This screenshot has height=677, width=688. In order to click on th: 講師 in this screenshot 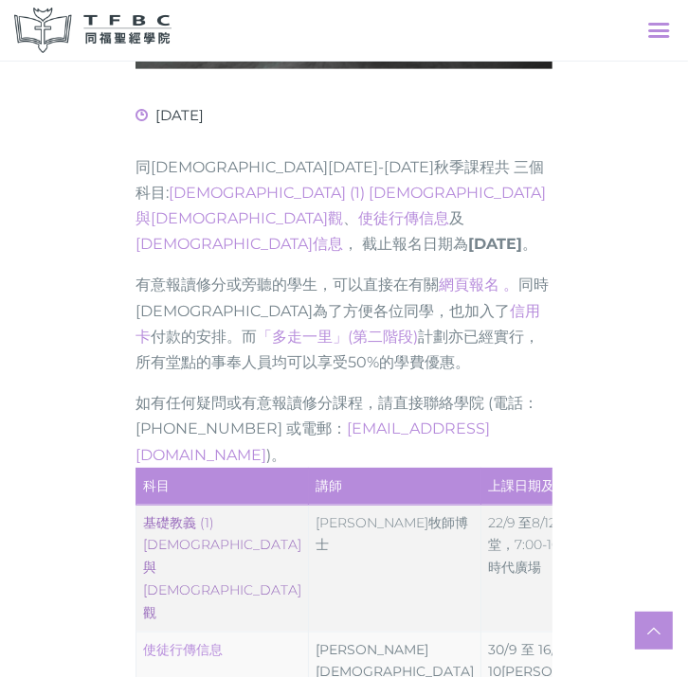, I will do `click(395, 486)`.